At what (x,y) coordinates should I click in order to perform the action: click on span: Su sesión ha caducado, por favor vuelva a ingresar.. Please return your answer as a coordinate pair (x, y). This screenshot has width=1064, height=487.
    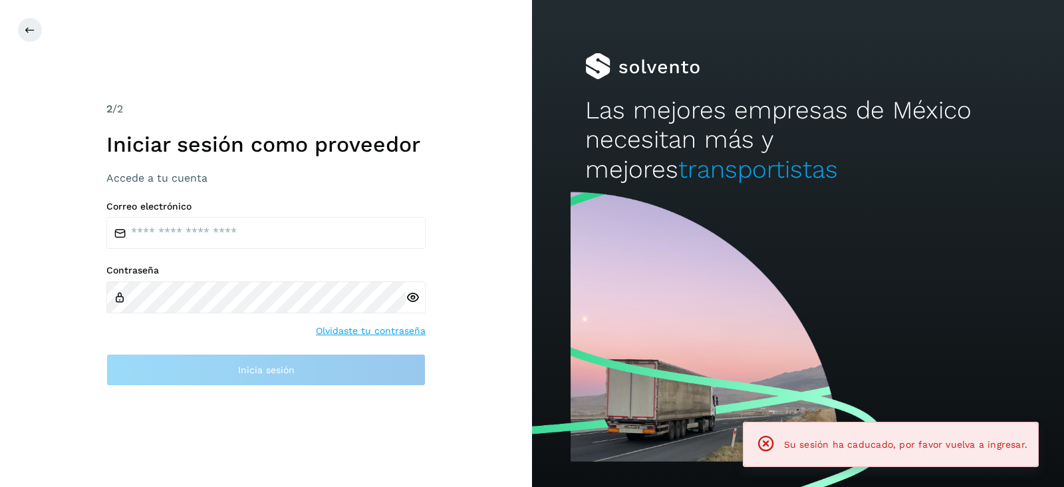
    Looking at the image, I should click on (906, 444).